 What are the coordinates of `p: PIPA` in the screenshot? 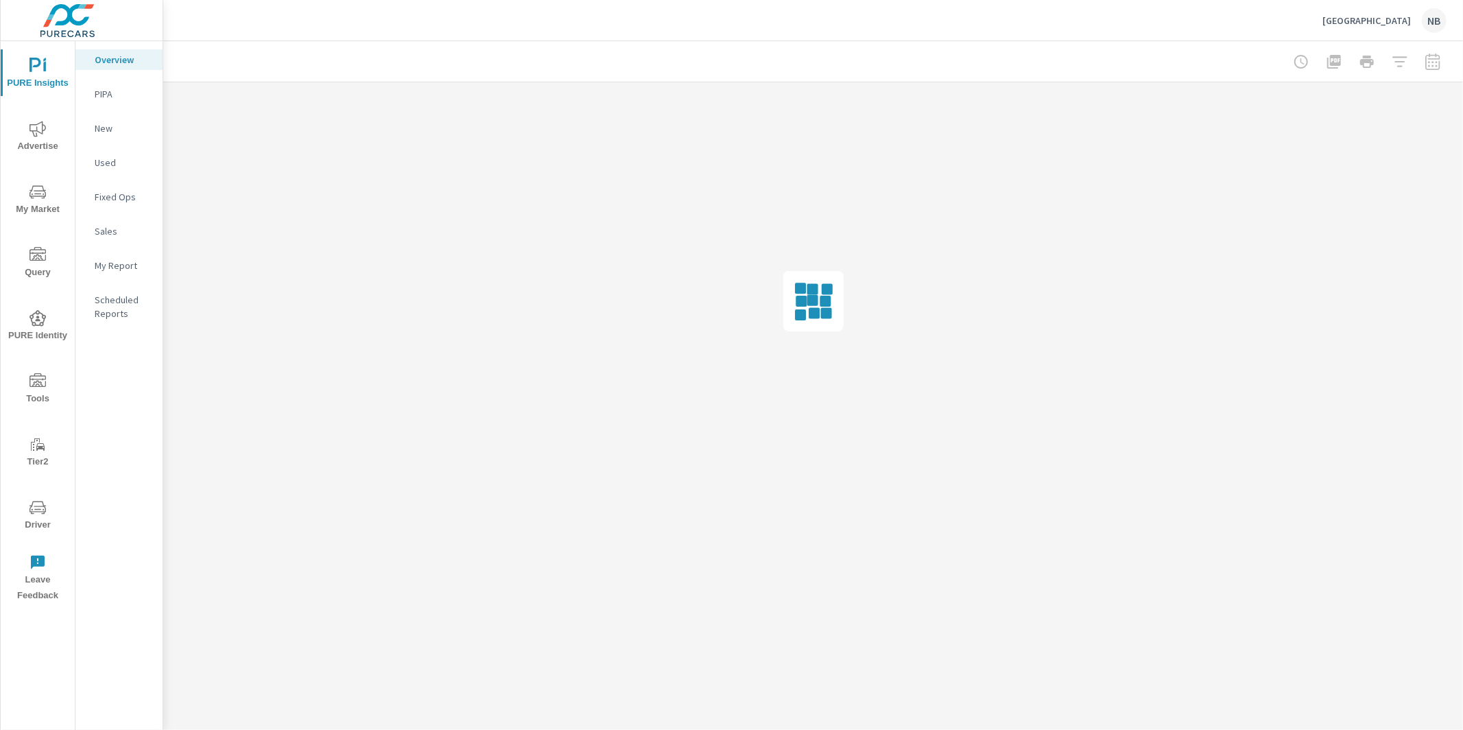 It's located at (123, 94).